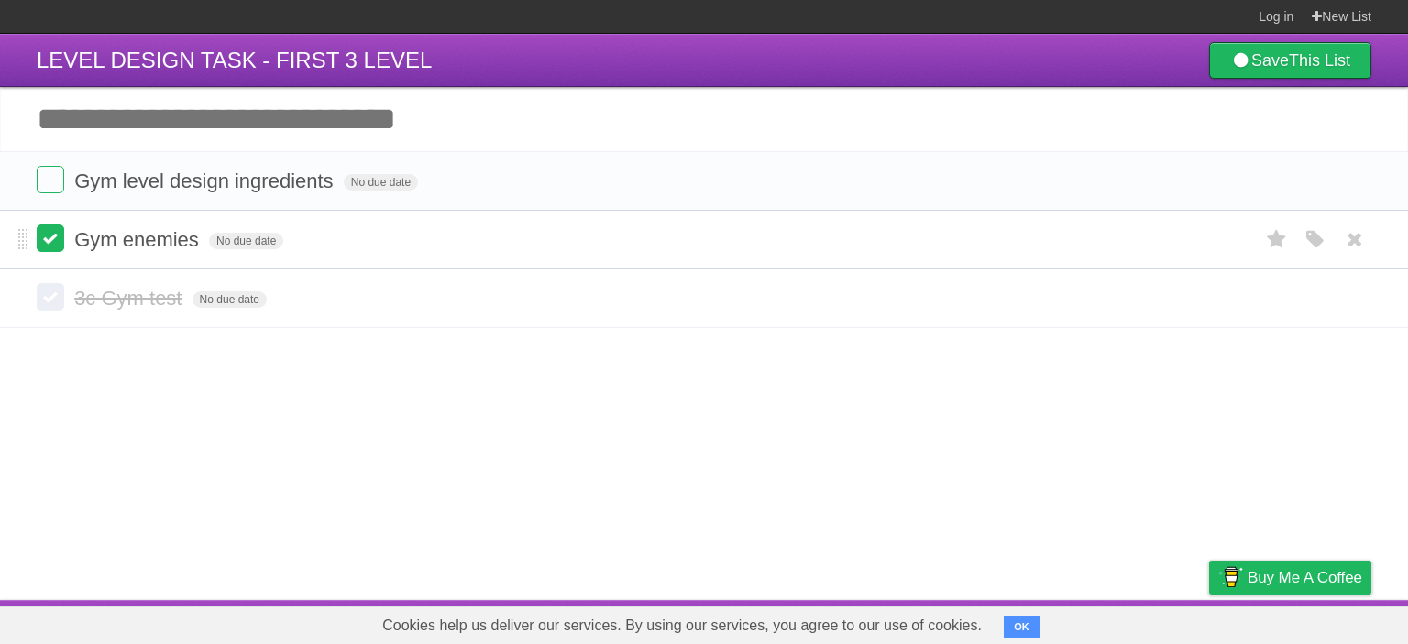 This screenshot has height=644, width=1408. I want to click on label: Star task, so click(1277, 239).